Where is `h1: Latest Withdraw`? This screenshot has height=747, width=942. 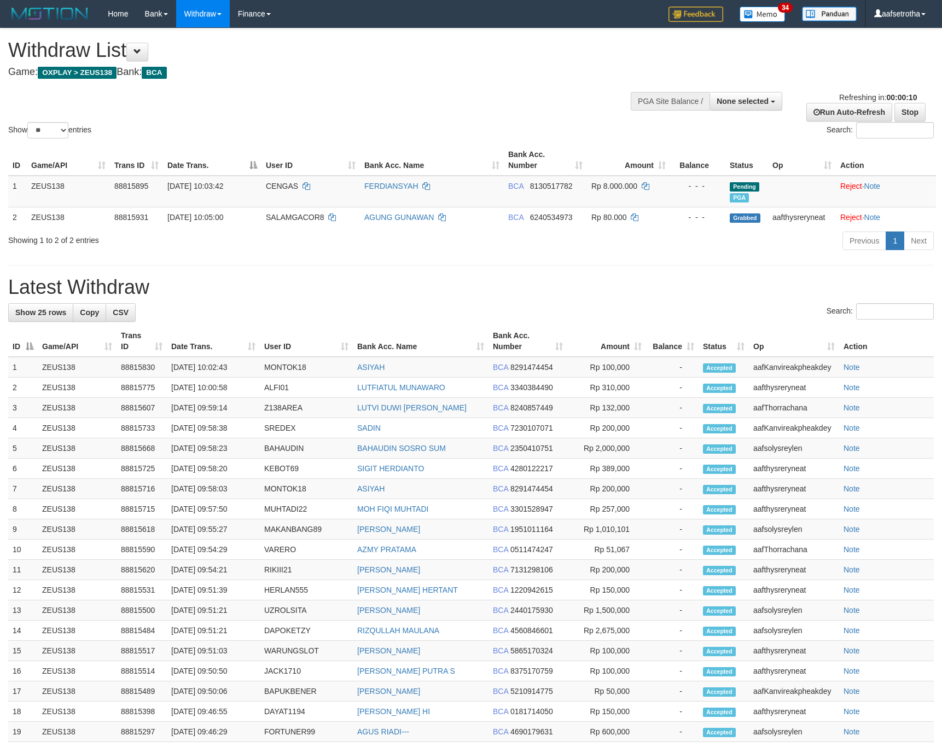 h1: Latest Withdraw is located at coordinates (471, 287).